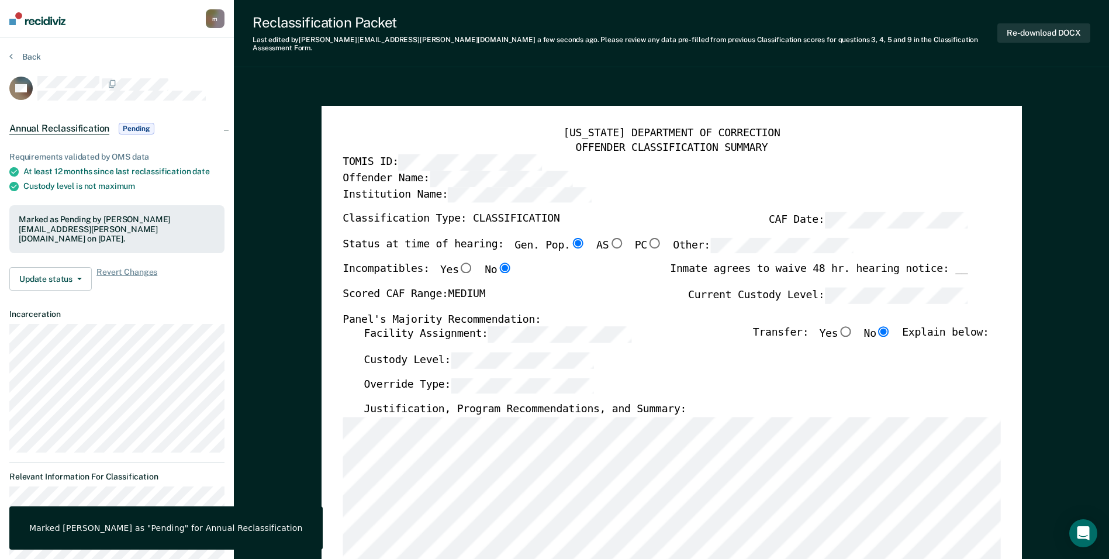  What do you see at coordinates (763, 245) in the screenshot?
I see `label: Other:` at bounding box center [763, 245].